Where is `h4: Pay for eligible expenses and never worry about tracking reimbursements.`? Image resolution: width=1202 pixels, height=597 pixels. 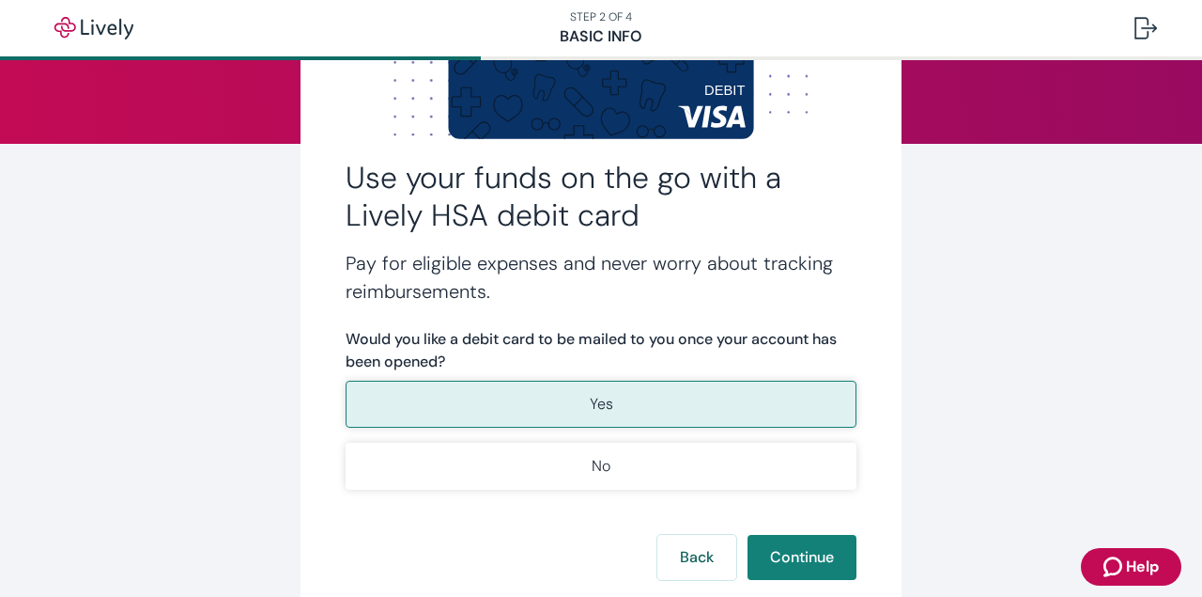 h4: Pay for eligible expenses and never worry about tracking reimbursements. is located at coordinates (601, 277).